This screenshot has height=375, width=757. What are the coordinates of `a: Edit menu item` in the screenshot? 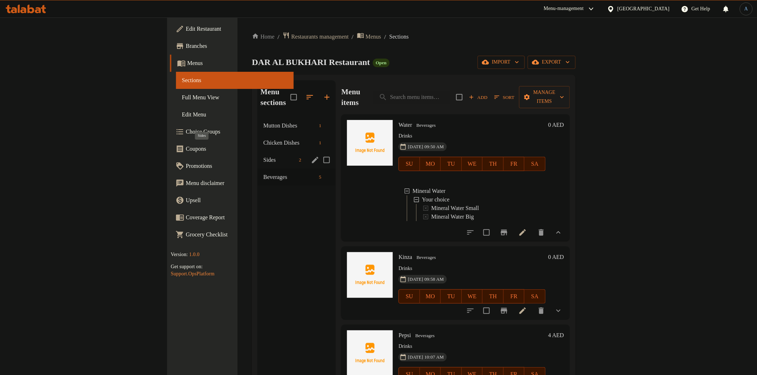 It's located at (522, 311).